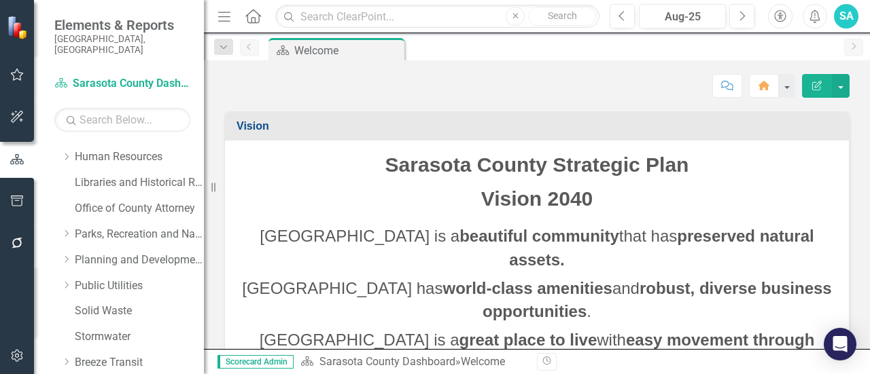 The height and width of the screenshot is (374, 870). I want to click on img: ClearPoint Strategy, so click(18, 27).